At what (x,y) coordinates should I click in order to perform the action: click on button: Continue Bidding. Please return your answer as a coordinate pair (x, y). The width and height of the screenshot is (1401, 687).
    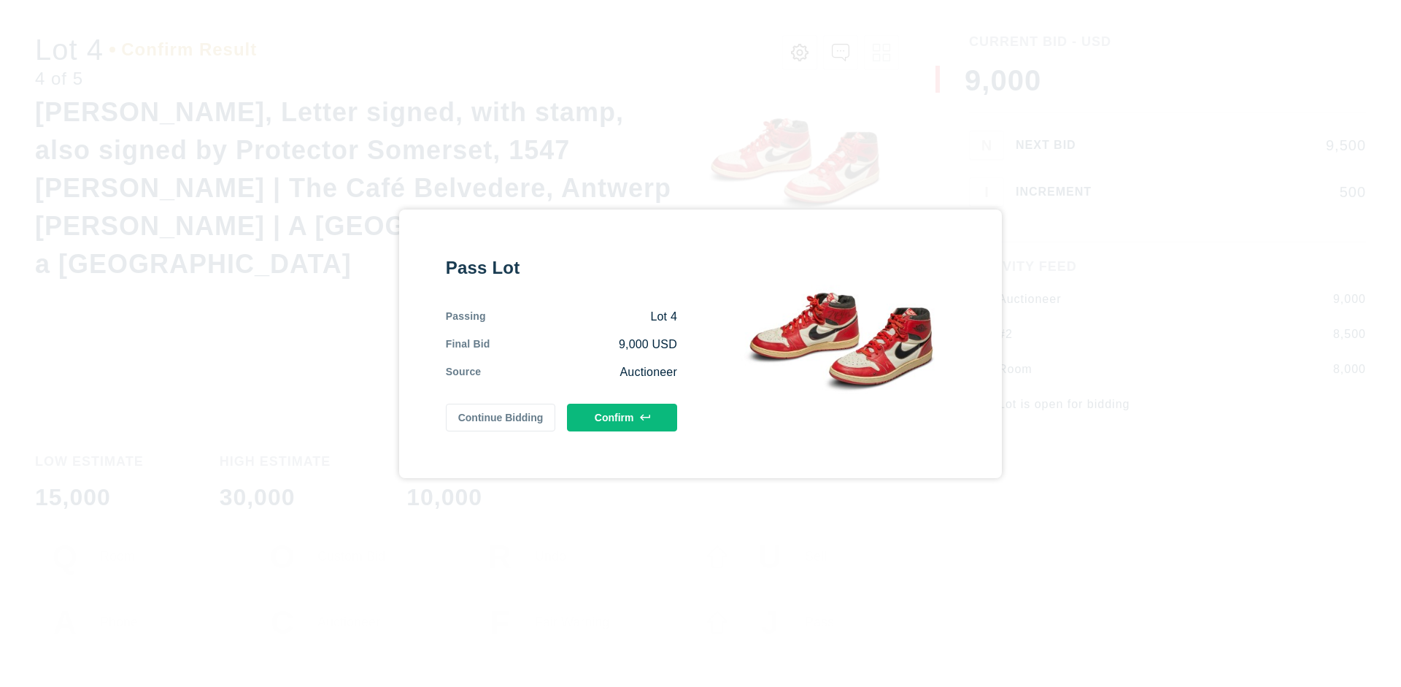
    Looking at the image, I should click on (501, 417).